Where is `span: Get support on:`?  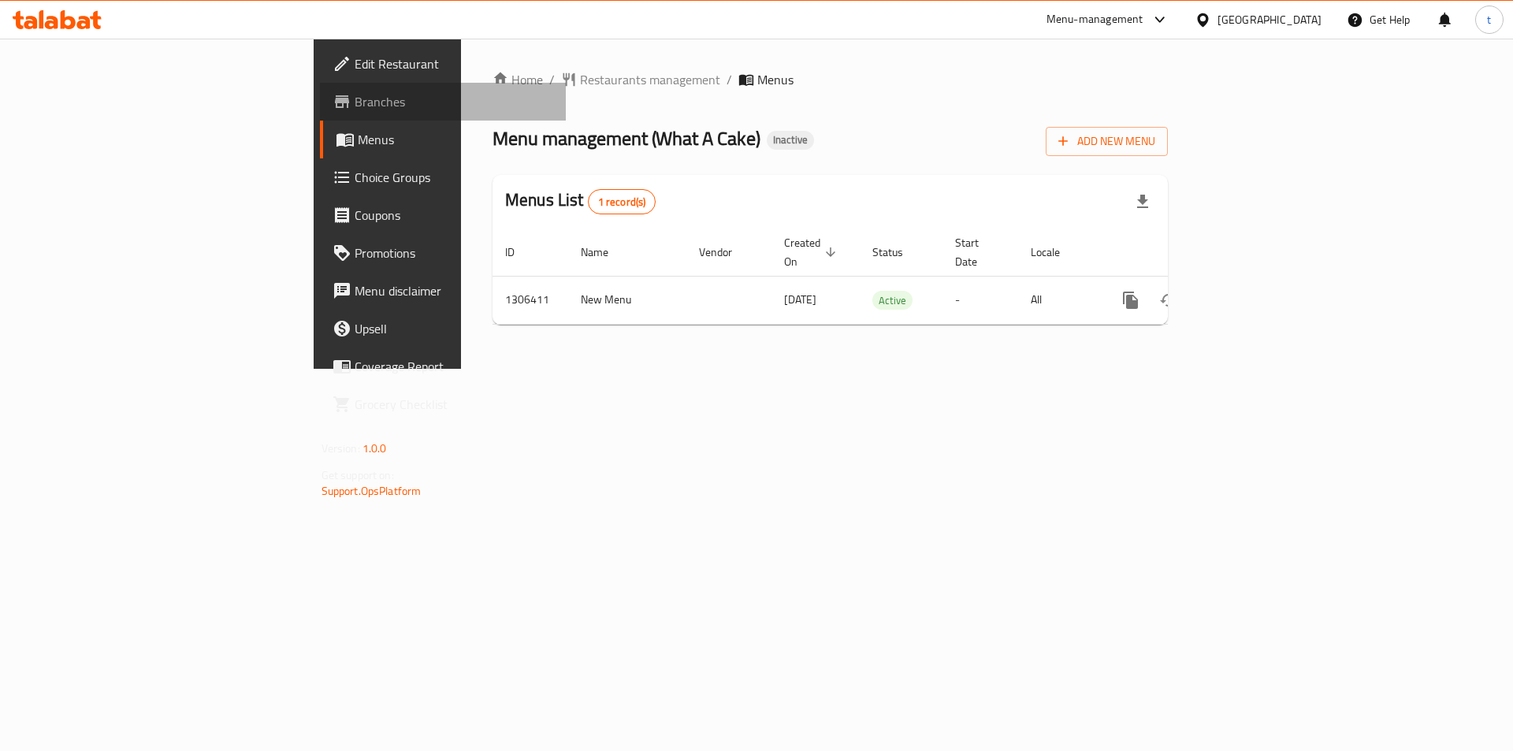 span: Get support on: is located at coordinates (358, 475).